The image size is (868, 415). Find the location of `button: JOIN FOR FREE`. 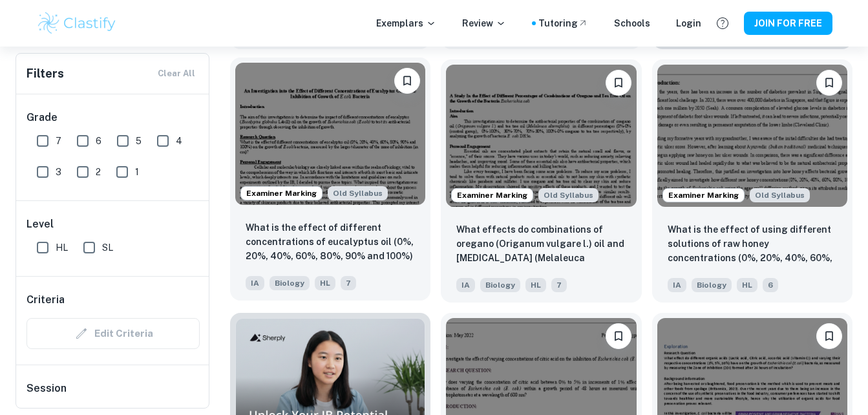

button: JOIN FOR FREE is located at coordinates (788, 23).